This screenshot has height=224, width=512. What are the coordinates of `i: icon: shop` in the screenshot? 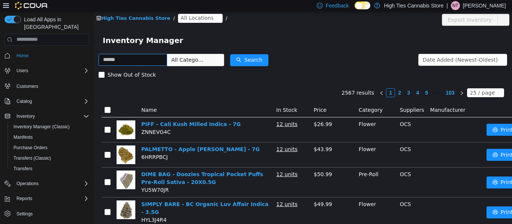 It's located at (5, 7).